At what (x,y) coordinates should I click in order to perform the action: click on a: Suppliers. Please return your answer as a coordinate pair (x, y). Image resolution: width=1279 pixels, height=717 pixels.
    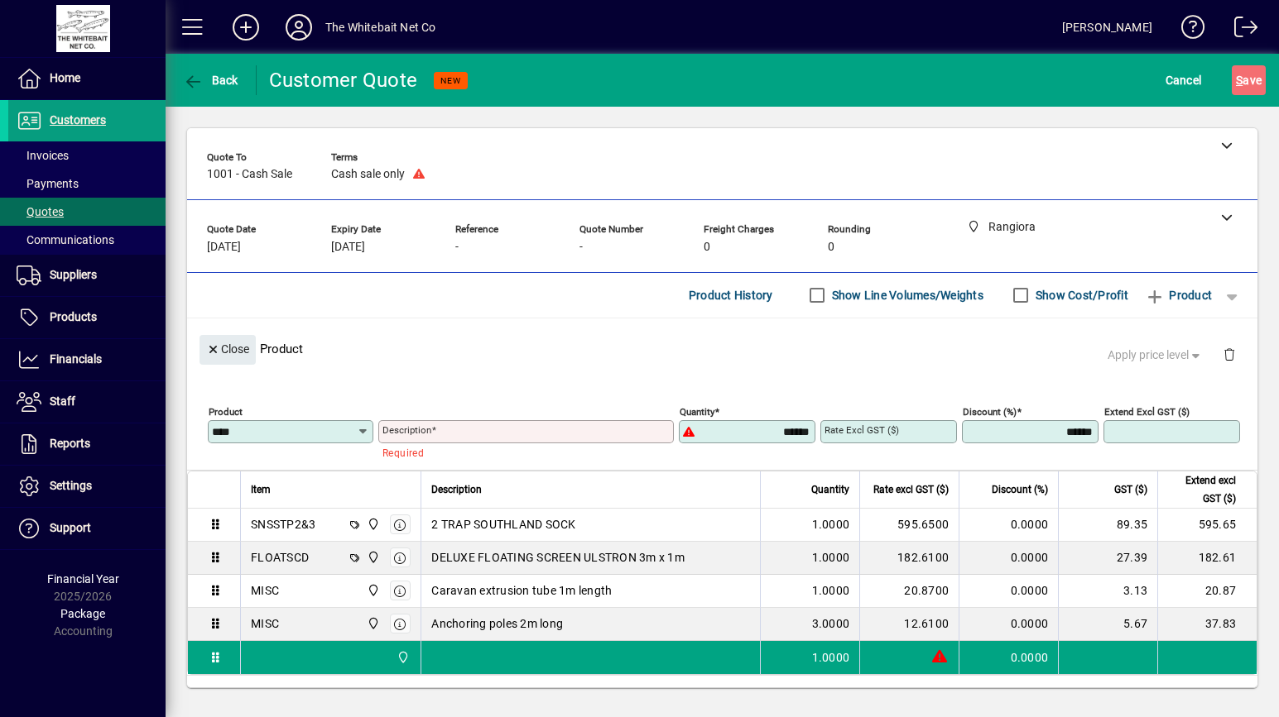
    Looking at the image, I should click on (87, 276).